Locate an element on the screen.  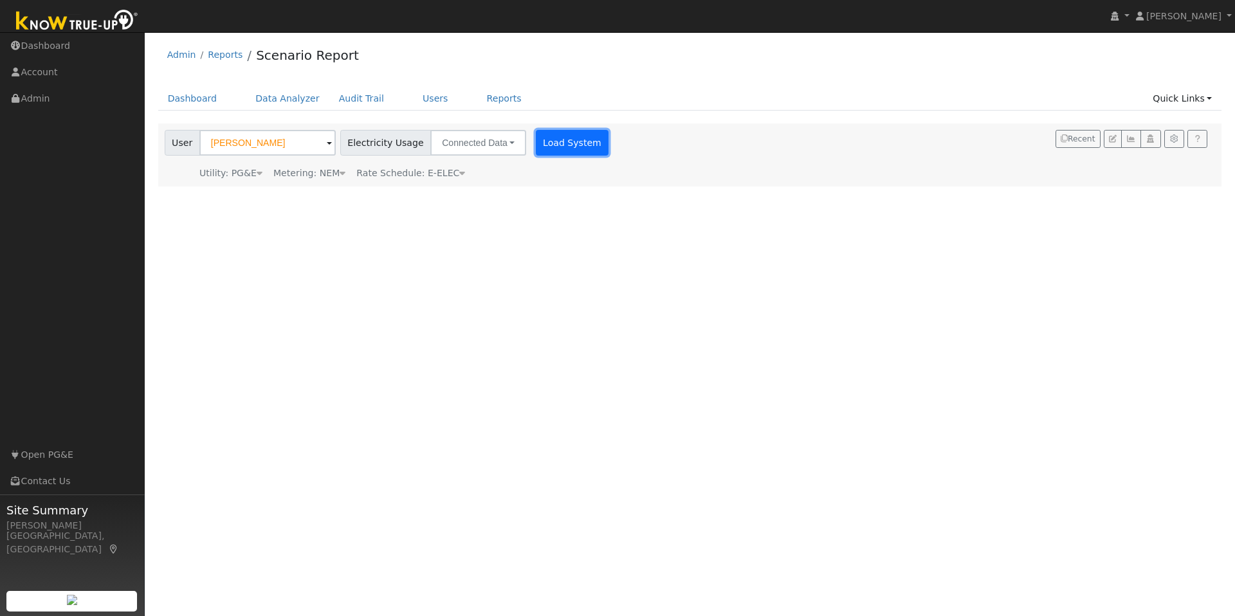
img: Know True-Up is located at coordinates (77, 21).